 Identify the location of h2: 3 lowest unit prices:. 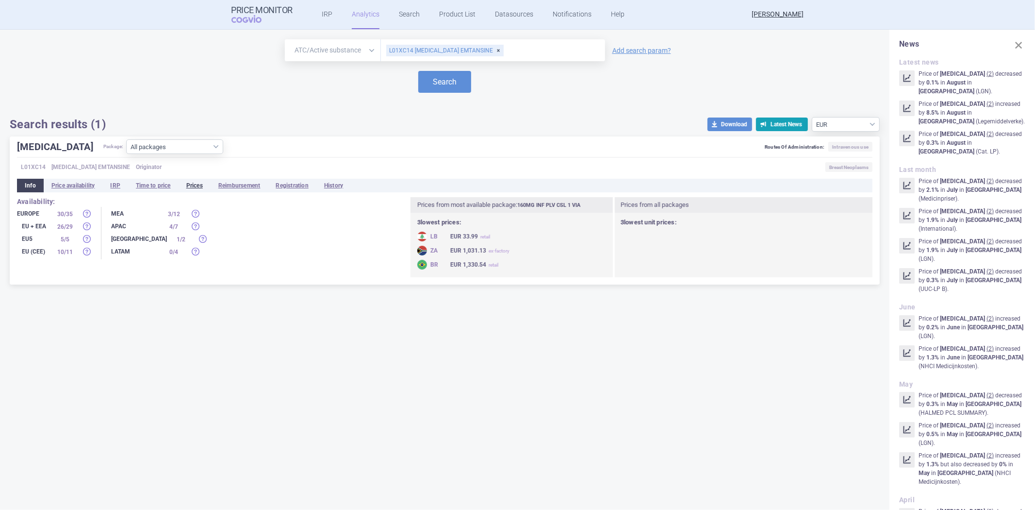
(743, 222).